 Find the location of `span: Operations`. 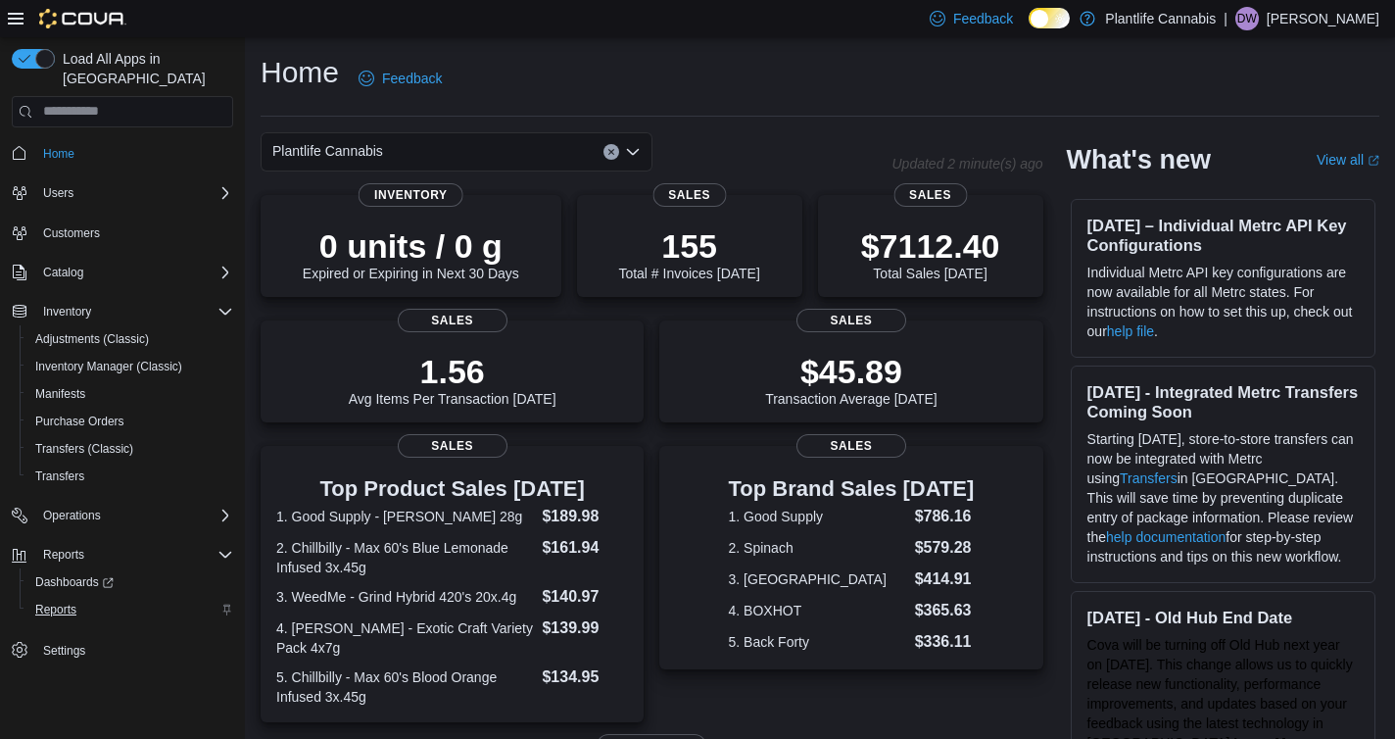

span: Operations is located at coordinates (72, 515).